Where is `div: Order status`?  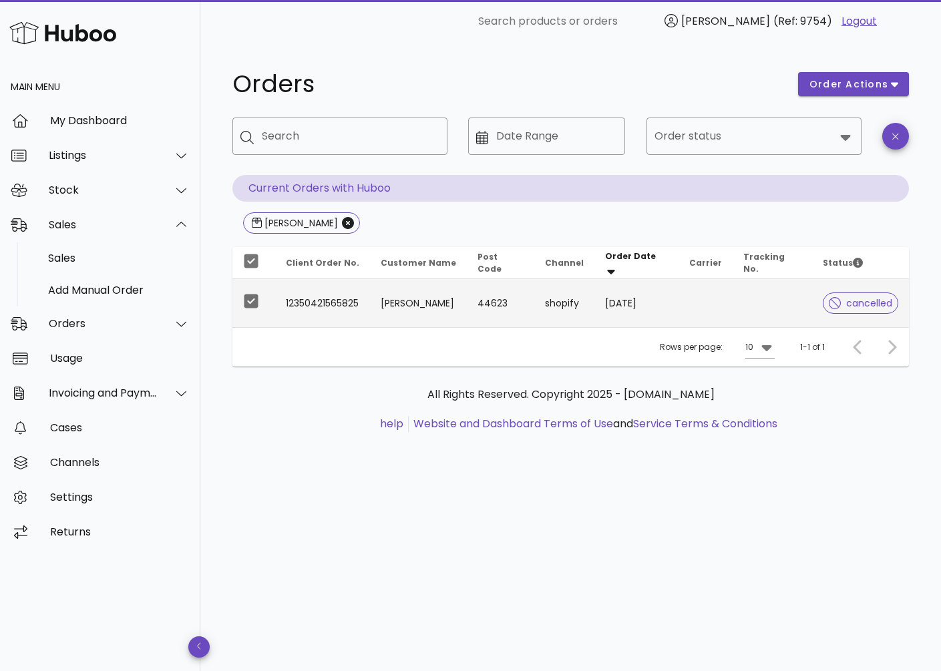
div: Order status is located at coordinates (754, 136).